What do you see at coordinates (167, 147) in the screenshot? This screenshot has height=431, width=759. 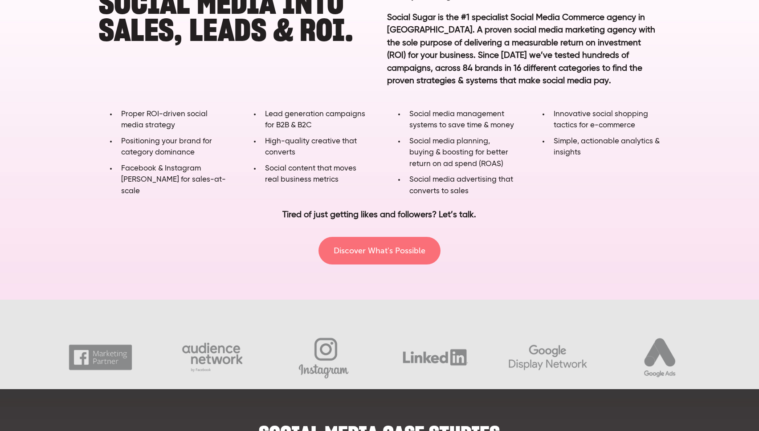 I see `span: Positioning your brand for category dominance` at bounding box center [167, 147].